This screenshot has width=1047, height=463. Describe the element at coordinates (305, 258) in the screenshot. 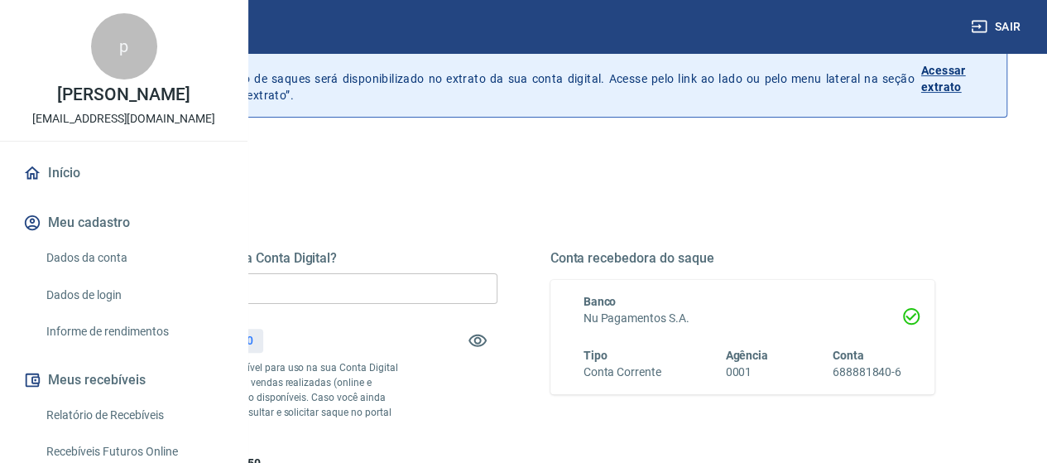

I see `h5: Quanto deseja sacar da Conta Digital?` at that location.